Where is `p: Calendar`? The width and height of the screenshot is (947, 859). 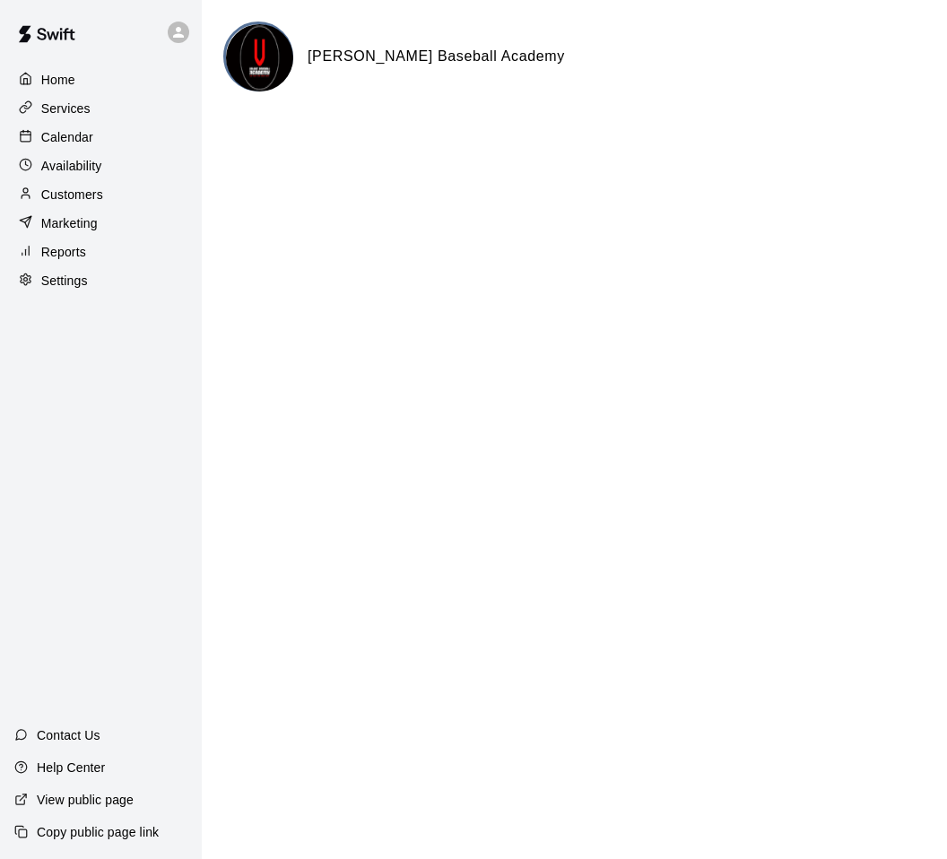 p: Calendar is located at coordinates (67, 137).